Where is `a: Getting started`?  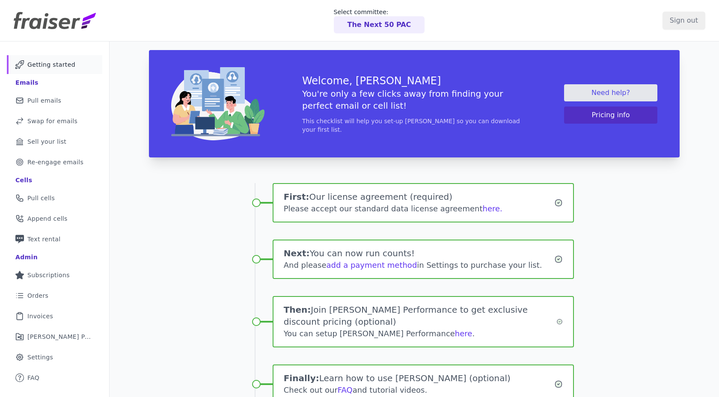 a: Getting started is located at coordinates (54, 65).